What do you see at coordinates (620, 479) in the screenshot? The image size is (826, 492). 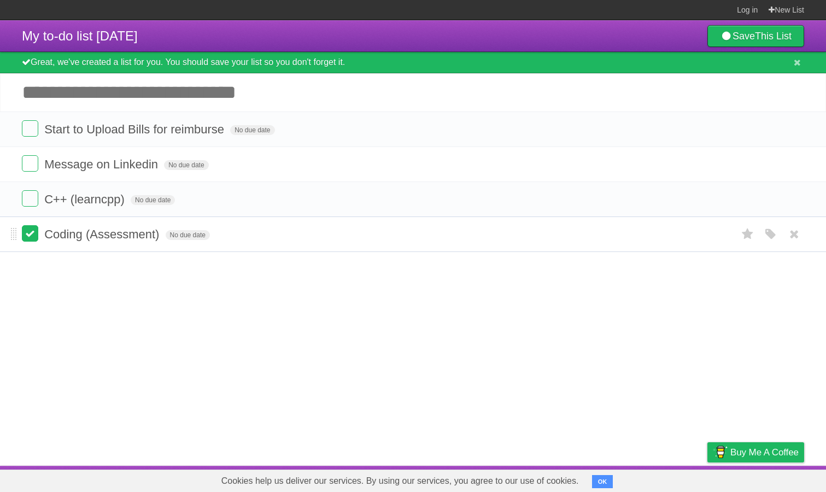 I see `a: Developers` at bounding box center [620, 479].